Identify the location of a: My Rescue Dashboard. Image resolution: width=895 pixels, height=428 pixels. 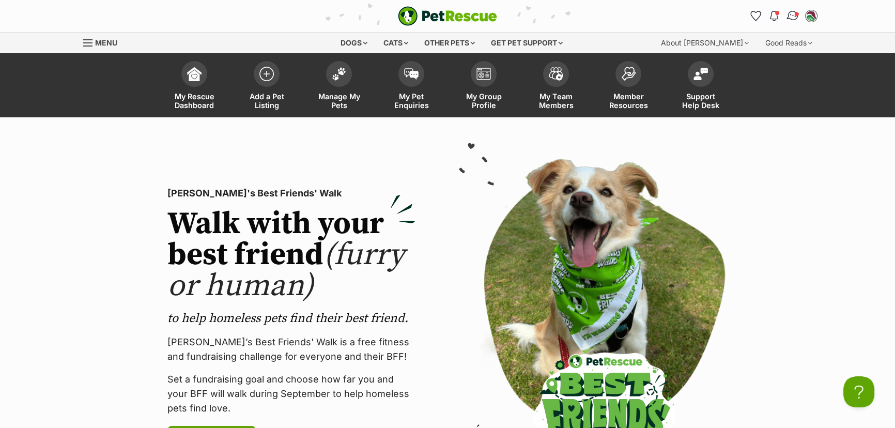
(194, 86).